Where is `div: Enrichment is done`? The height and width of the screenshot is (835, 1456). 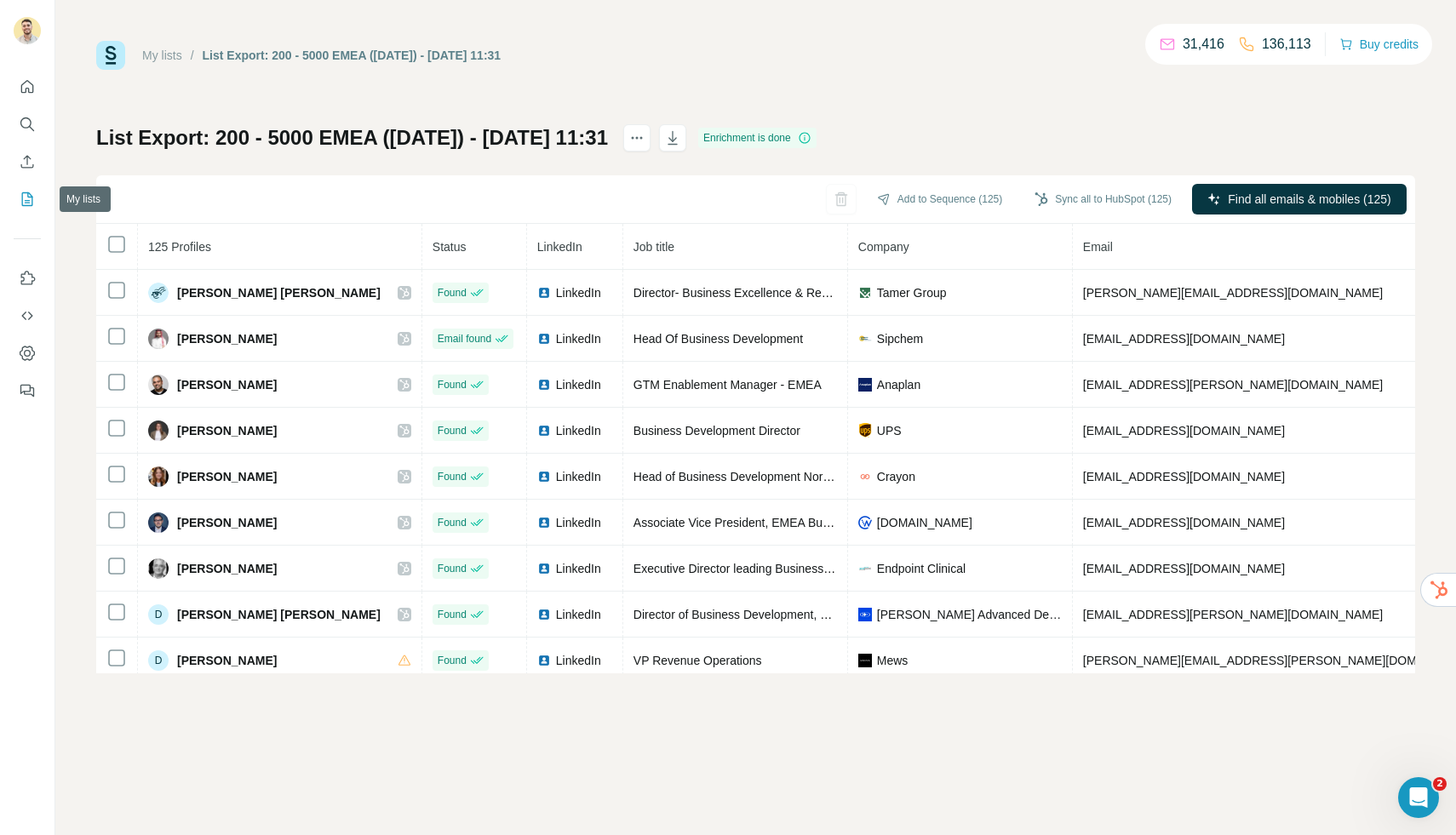
div: Enrichment is done is located at coordinates (757, 138).